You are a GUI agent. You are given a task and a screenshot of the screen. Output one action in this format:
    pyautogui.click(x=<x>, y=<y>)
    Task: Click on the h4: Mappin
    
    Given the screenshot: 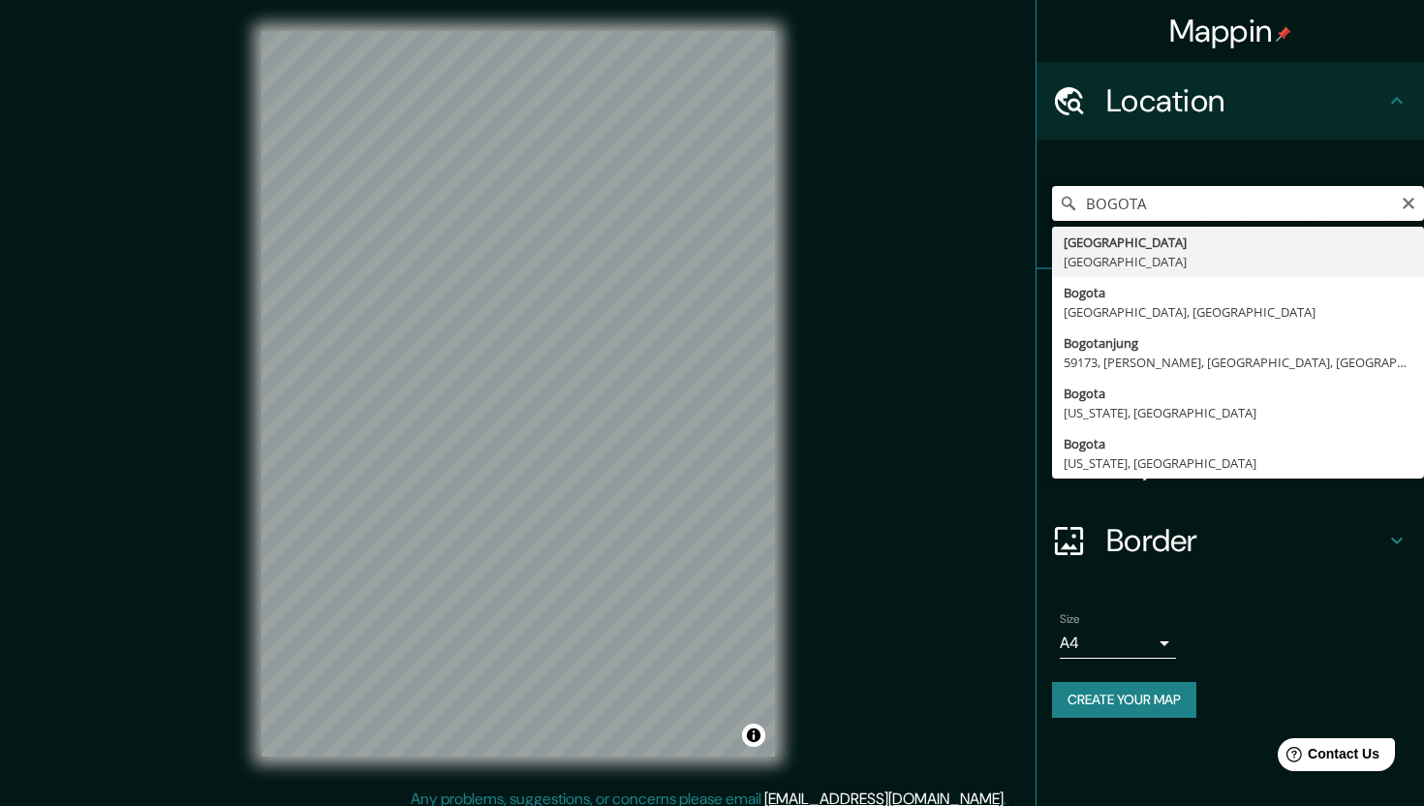 What is the action you would take?
    pyautogui.click(x=1230, y=31)
    